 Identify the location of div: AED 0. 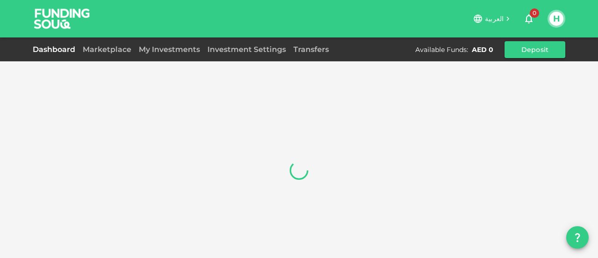
(483, 50).